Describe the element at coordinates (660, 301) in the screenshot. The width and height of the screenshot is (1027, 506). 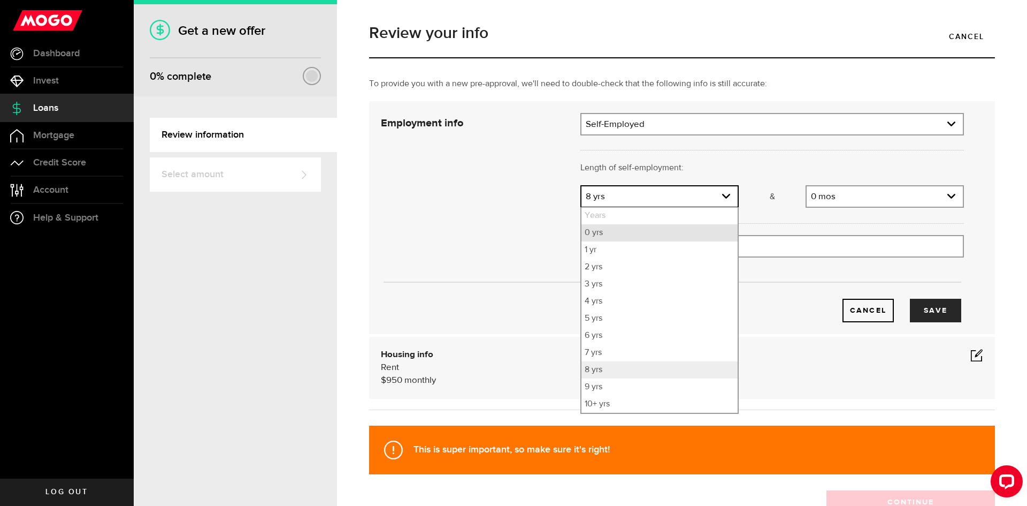
I see `li: 4 yrs` at that location.